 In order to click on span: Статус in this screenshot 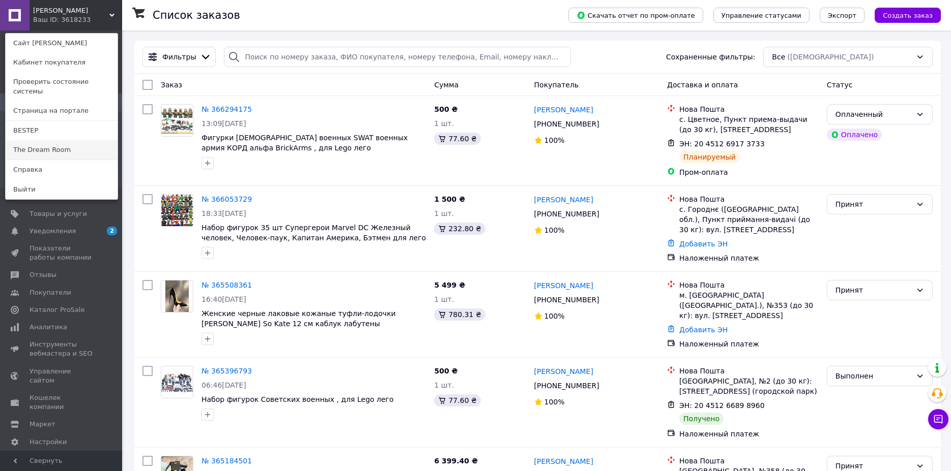, I will do `click(839, 85)`.